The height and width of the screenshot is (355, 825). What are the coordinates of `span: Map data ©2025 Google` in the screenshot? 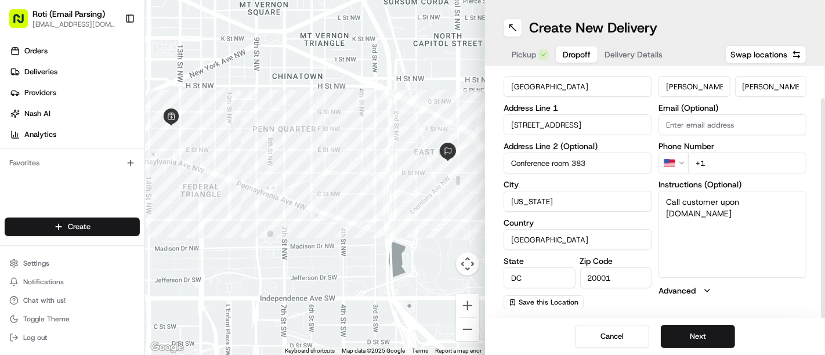 It's located at (373, 350).